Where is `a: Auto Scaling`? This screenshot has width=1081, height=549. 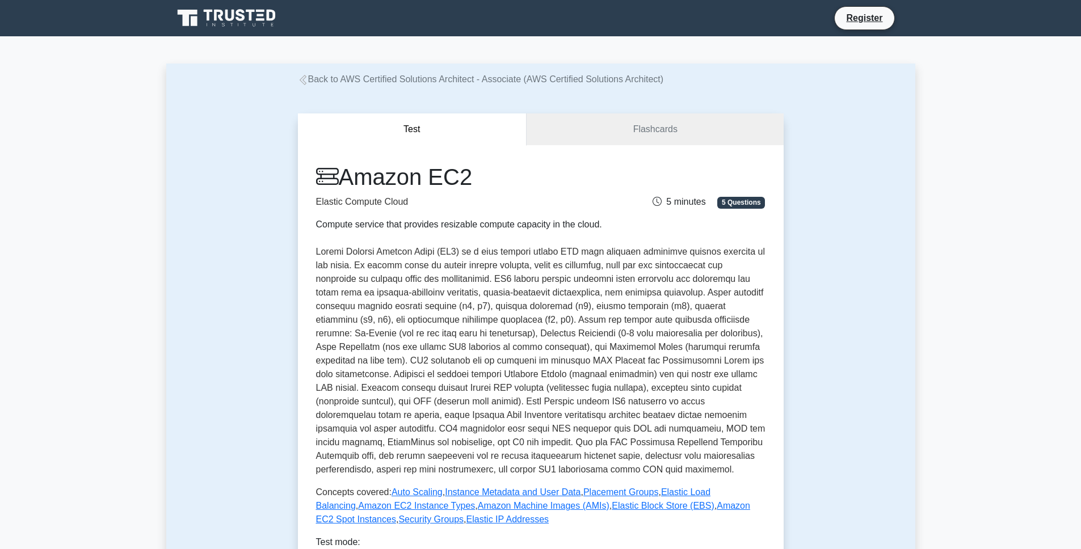 a: Auto Scaling is located at coordinates (417, 492).